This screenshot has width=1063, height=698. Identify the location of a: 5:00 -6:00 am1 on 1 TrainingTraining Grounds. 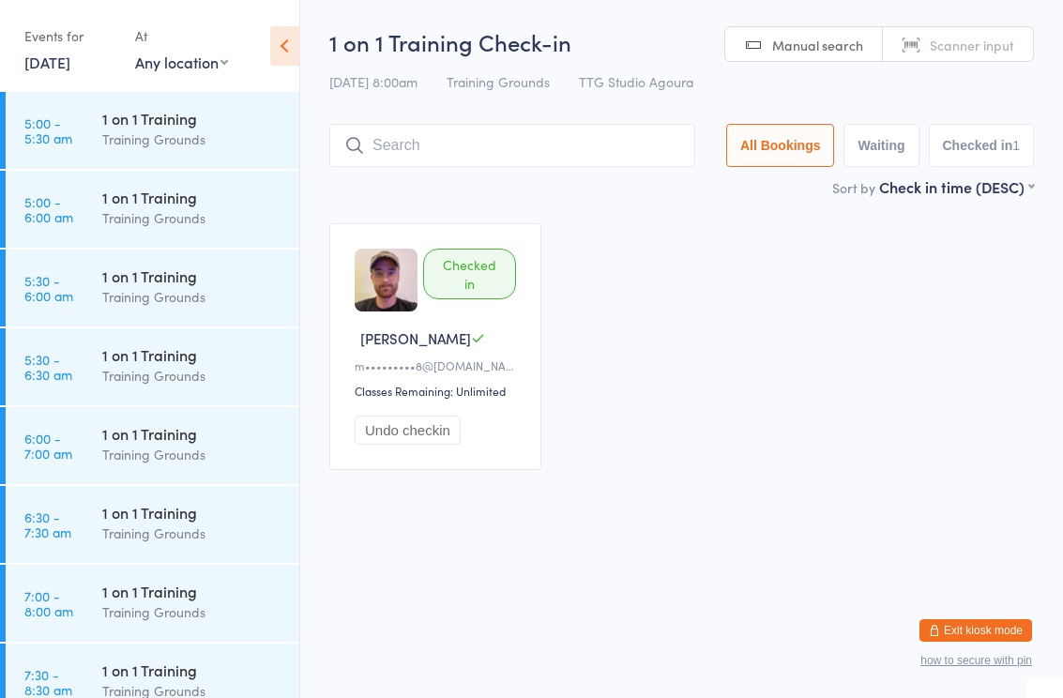
(152, 209).